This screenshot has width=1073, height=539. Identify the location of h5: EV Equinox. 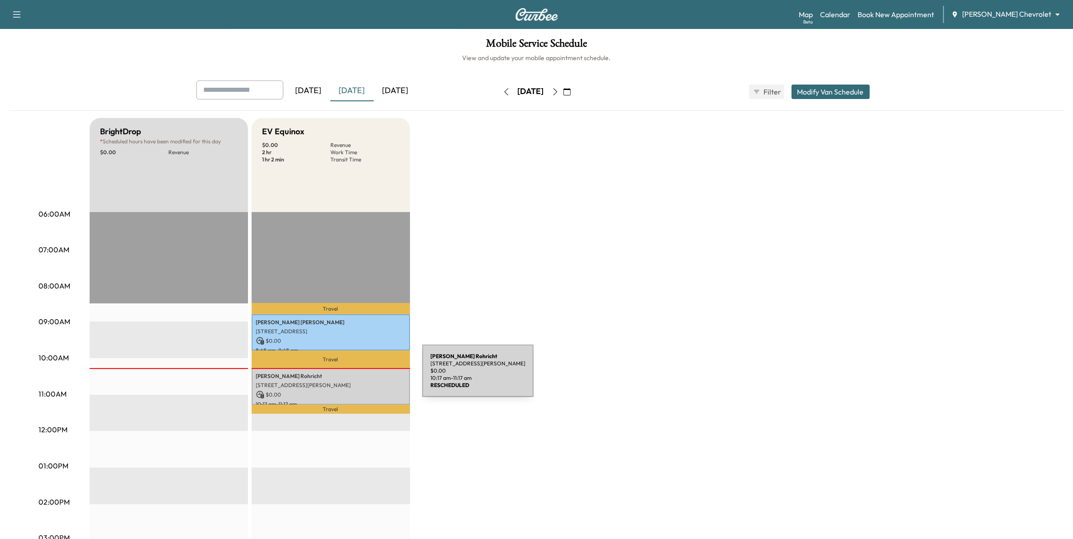
(283, 132).